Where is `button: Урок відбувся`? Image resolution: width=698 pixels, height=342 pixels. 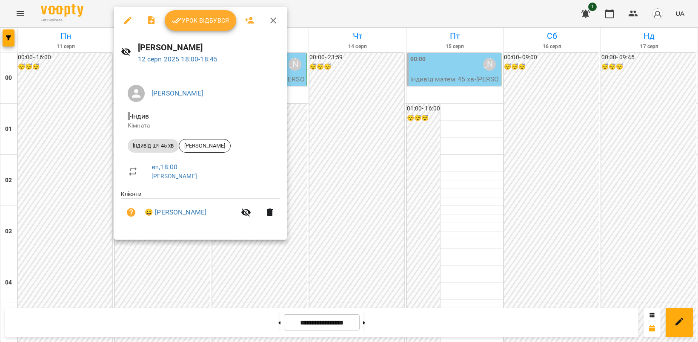
button: Урок відбувся is located at coordinates (201, 20).